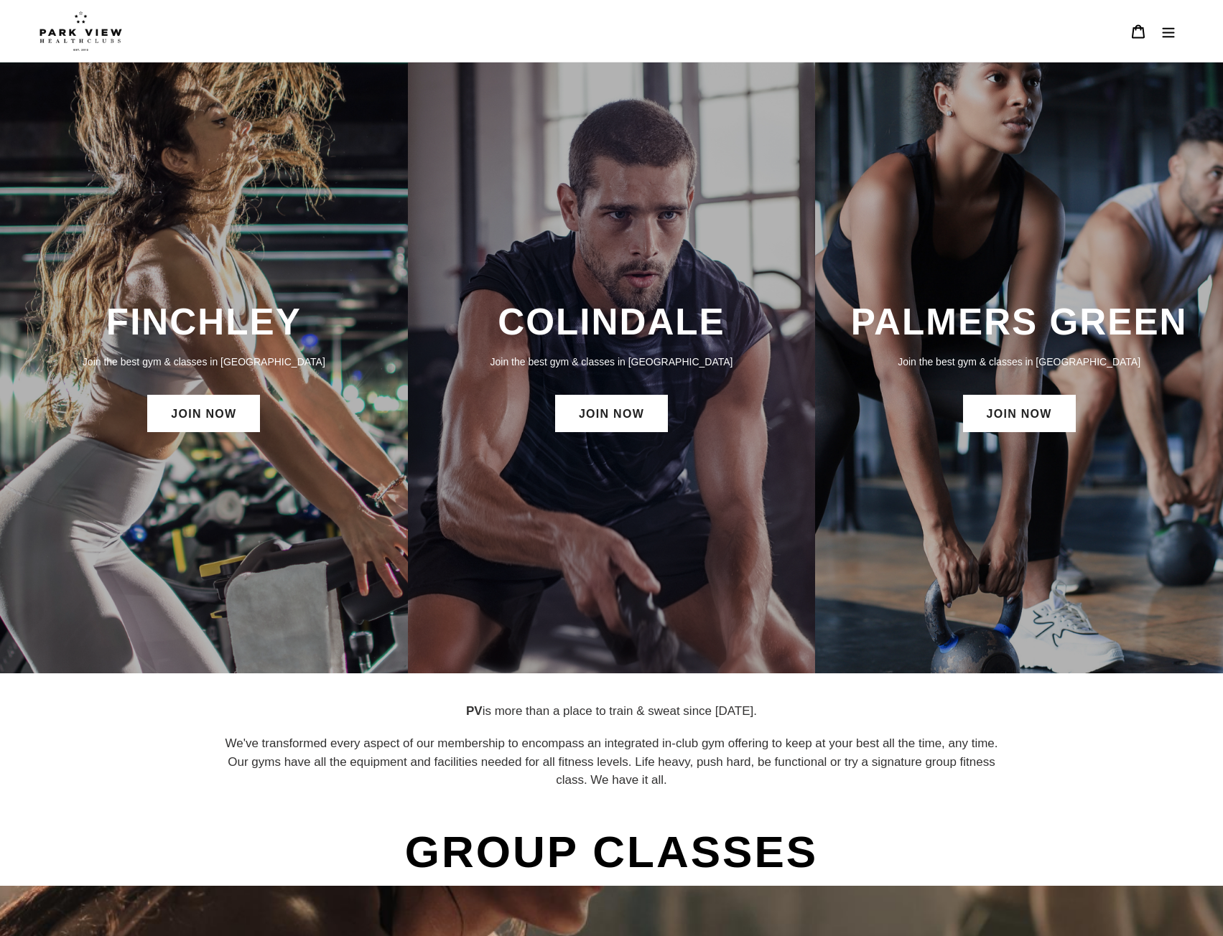 The image size is (1223, 936). I want to click on a: JOIN NOW: Finchley Membership, so click(203, 414).